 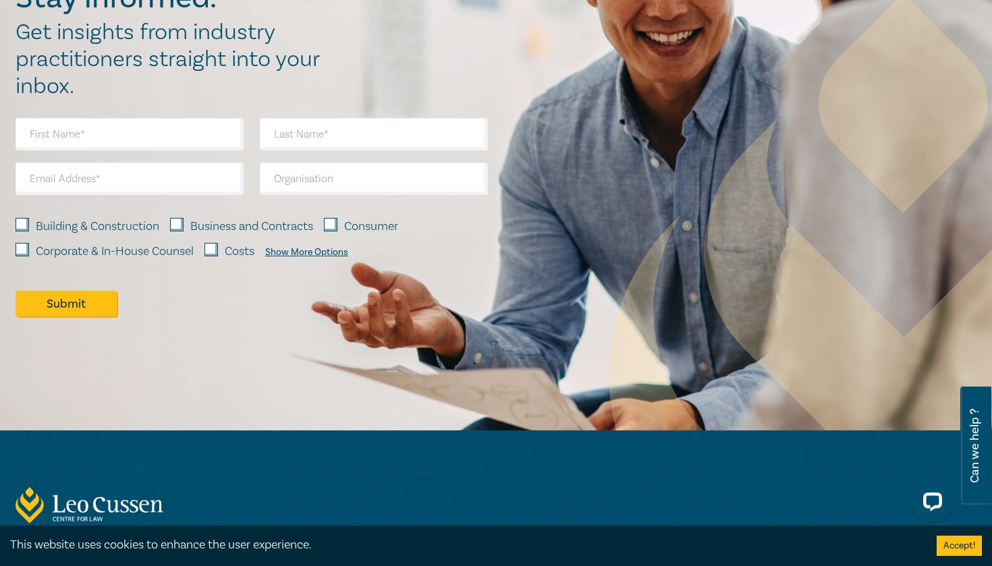 What do you see at coordinates (306, 252) in the screenshot?
I see `div: Show More Options` at bounding box center [306, 252].